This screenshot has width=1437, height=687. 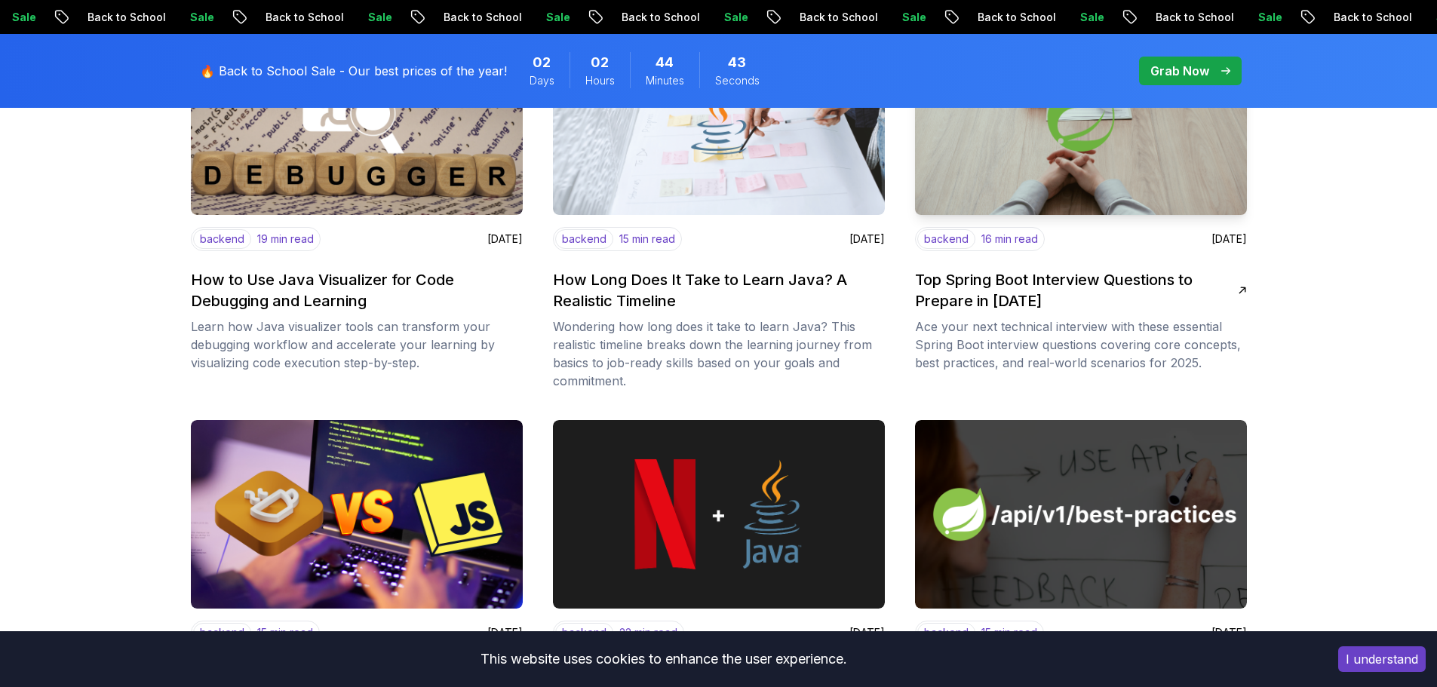 What do you see at coordinates (542, 81) in the screenshot?
I see `span: Days` at bounding box center [542, 81].